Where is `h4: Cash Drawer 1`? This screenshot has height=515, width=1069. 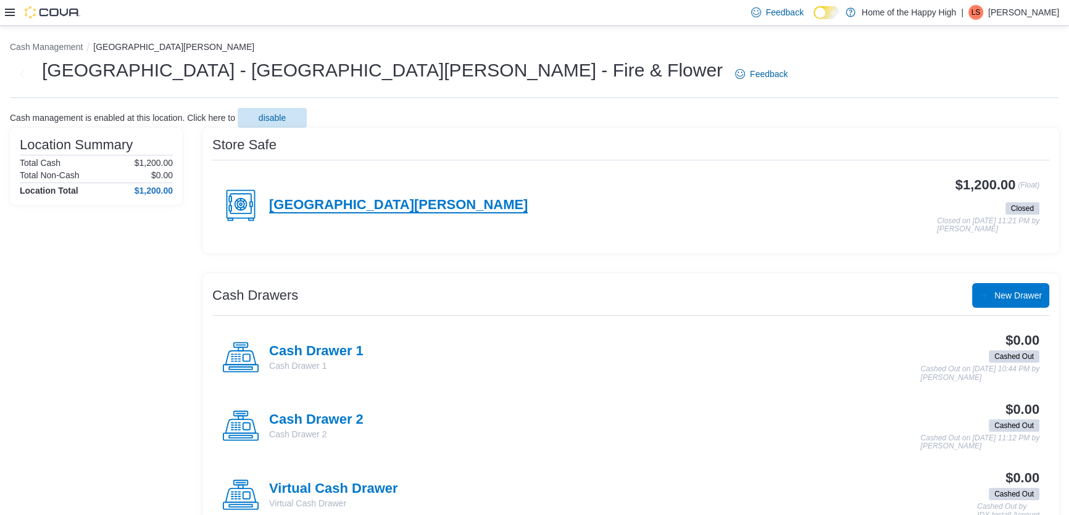 h4: Cash Drawer 1 is located at coordinates (316, 352).